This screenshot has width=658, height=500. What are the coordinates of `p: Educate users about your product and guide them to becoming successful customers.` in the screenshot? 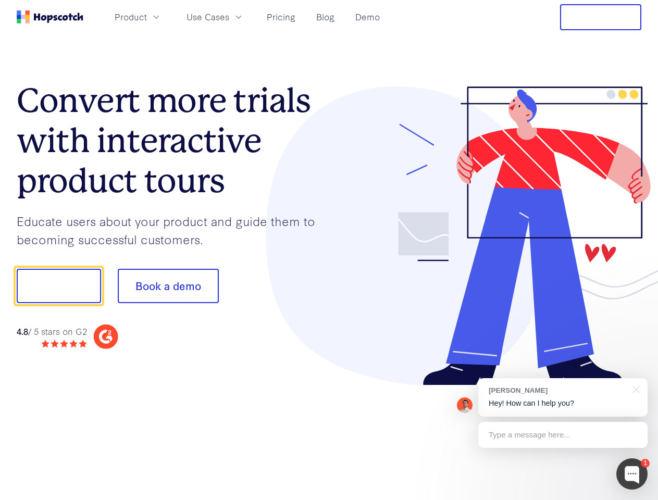 It's located at (173, 230).